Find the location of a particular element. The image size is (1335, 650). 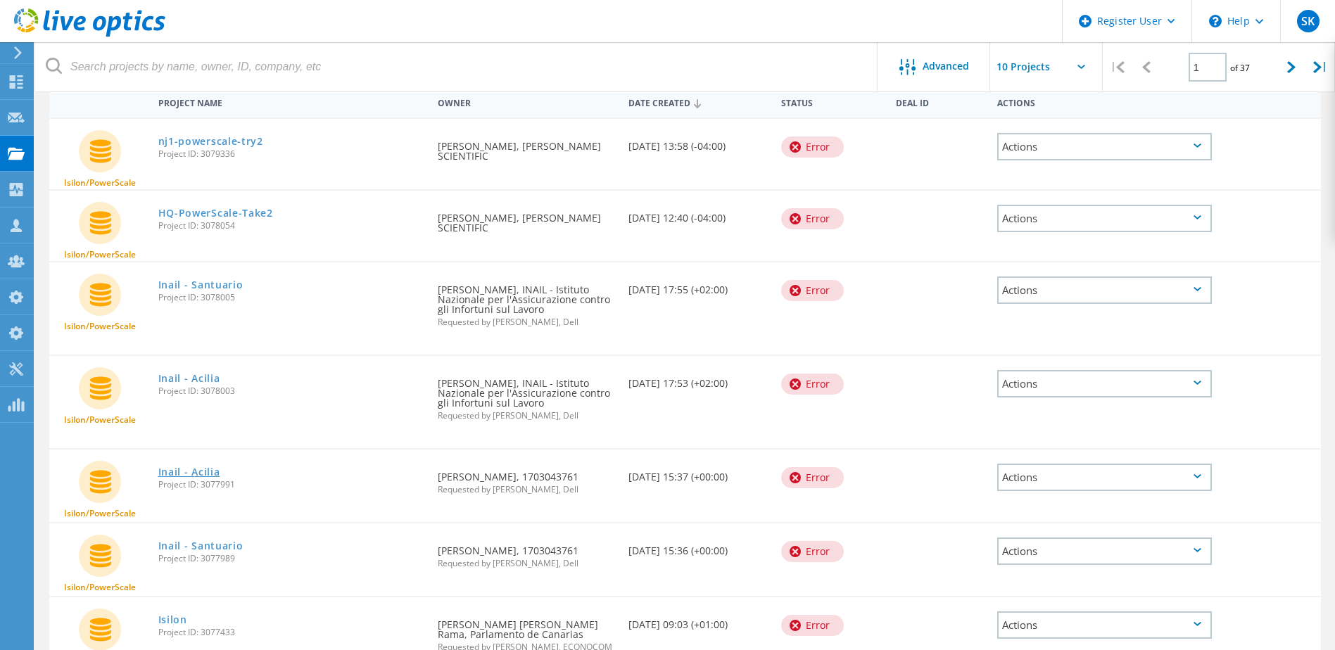

span: SK is located at coordinates (1308, 21).